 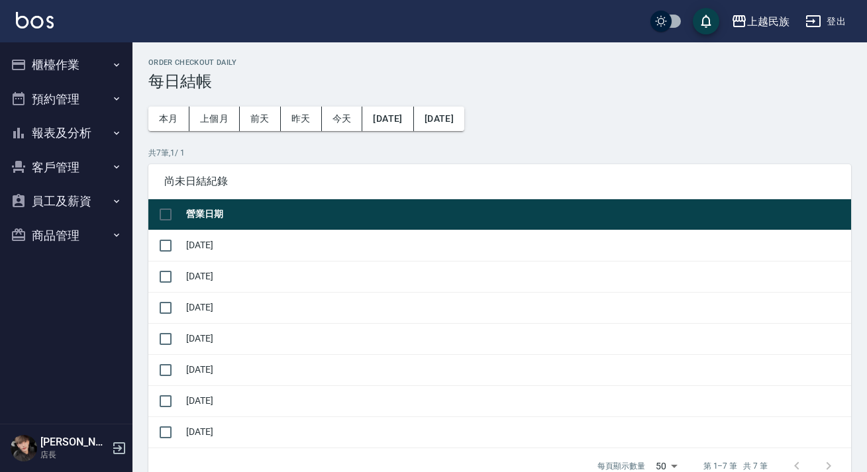 I want to click on button: 登出, so click(x=825, y=21).